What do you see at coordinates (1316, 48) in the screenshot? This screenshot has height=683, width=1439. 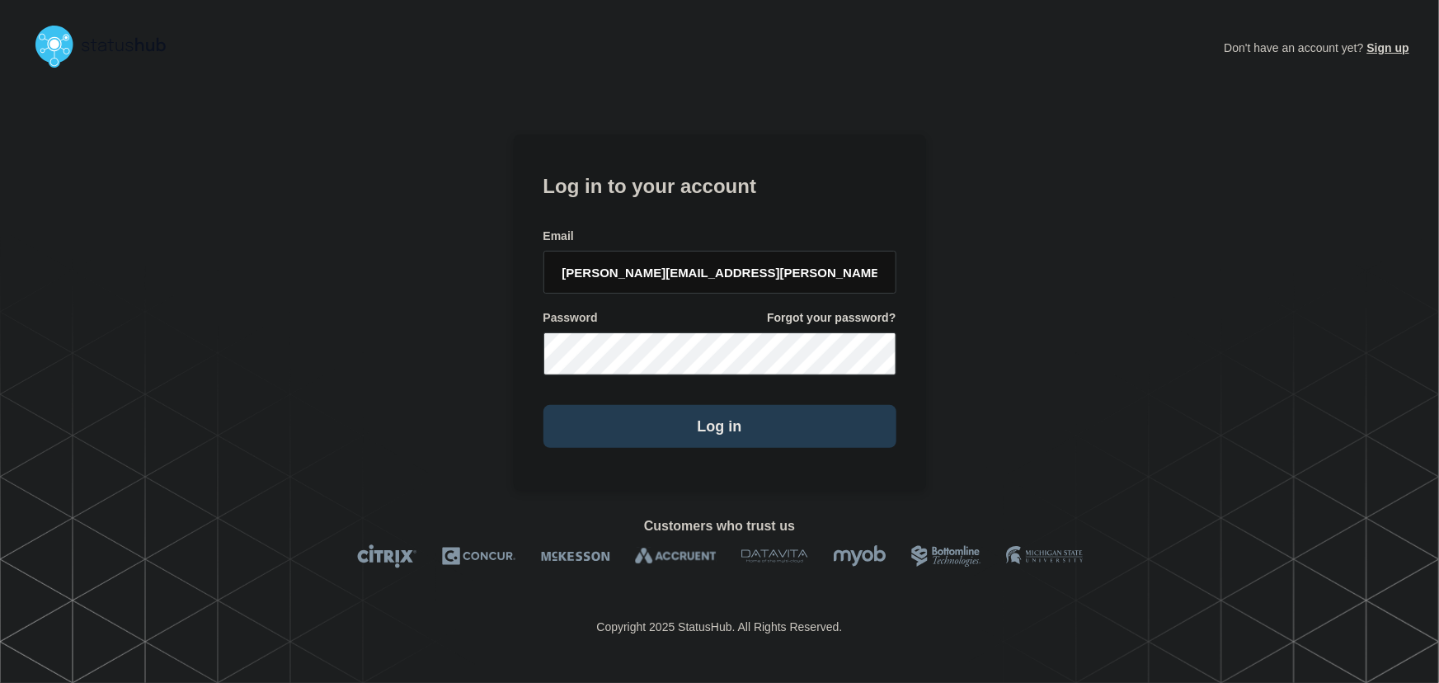 I see `p: Don't have an account yet?` at bounding box center [1316, 48].